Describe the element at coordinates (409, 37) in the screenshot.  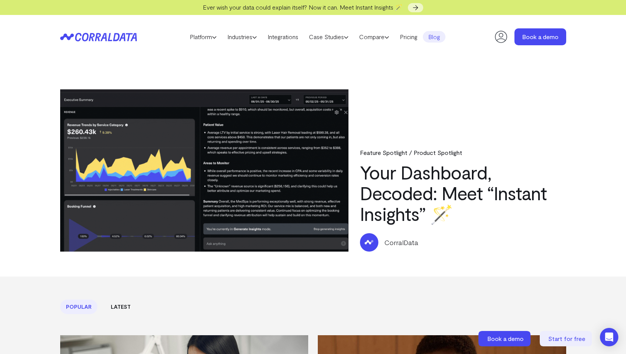
I see `a: Pricing` at that location.